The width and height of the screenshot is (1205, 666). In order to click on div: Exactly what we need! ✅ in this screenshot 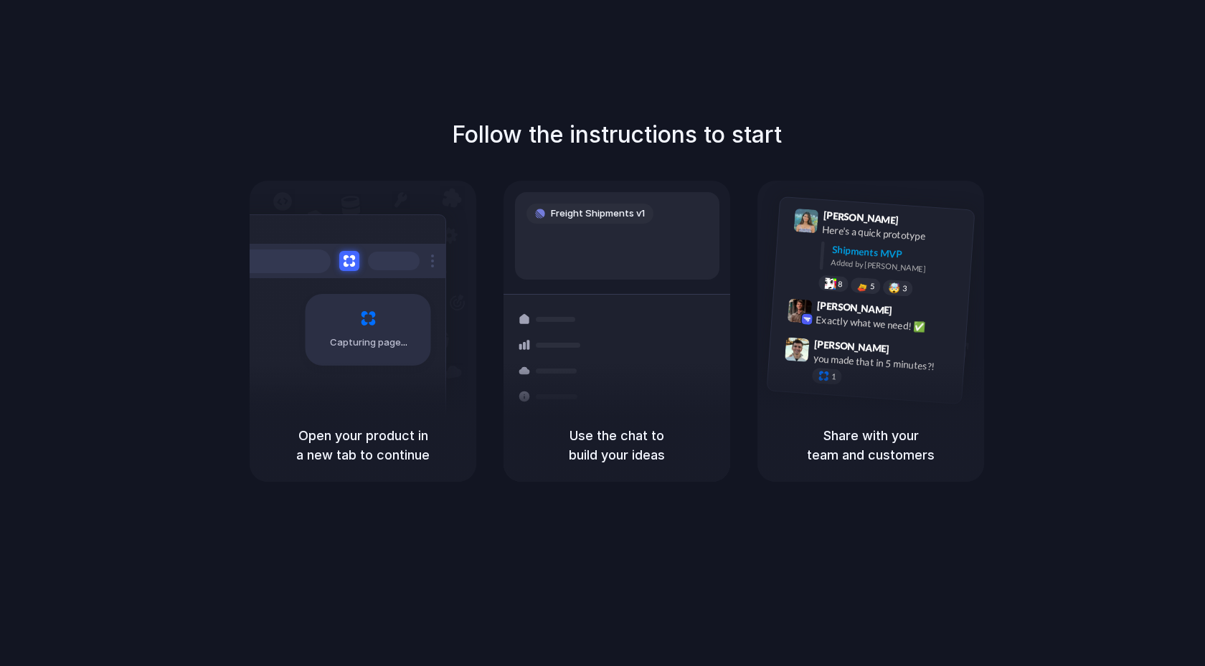, I will do `click(887, 324)`.